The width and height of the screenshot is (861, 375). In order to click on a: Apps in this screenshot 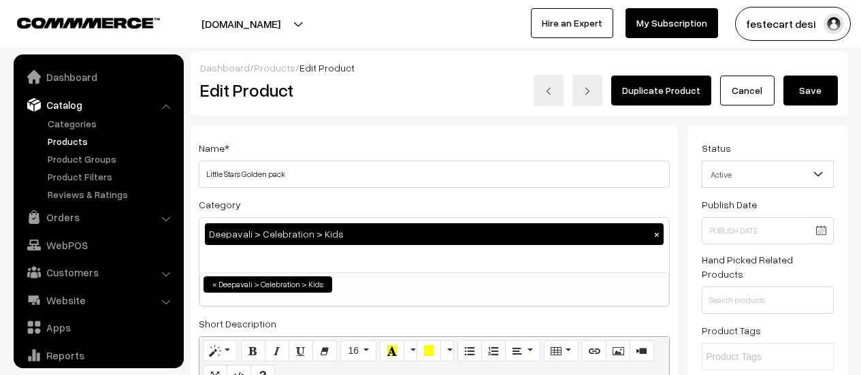, I will do `click(98, 327)`.